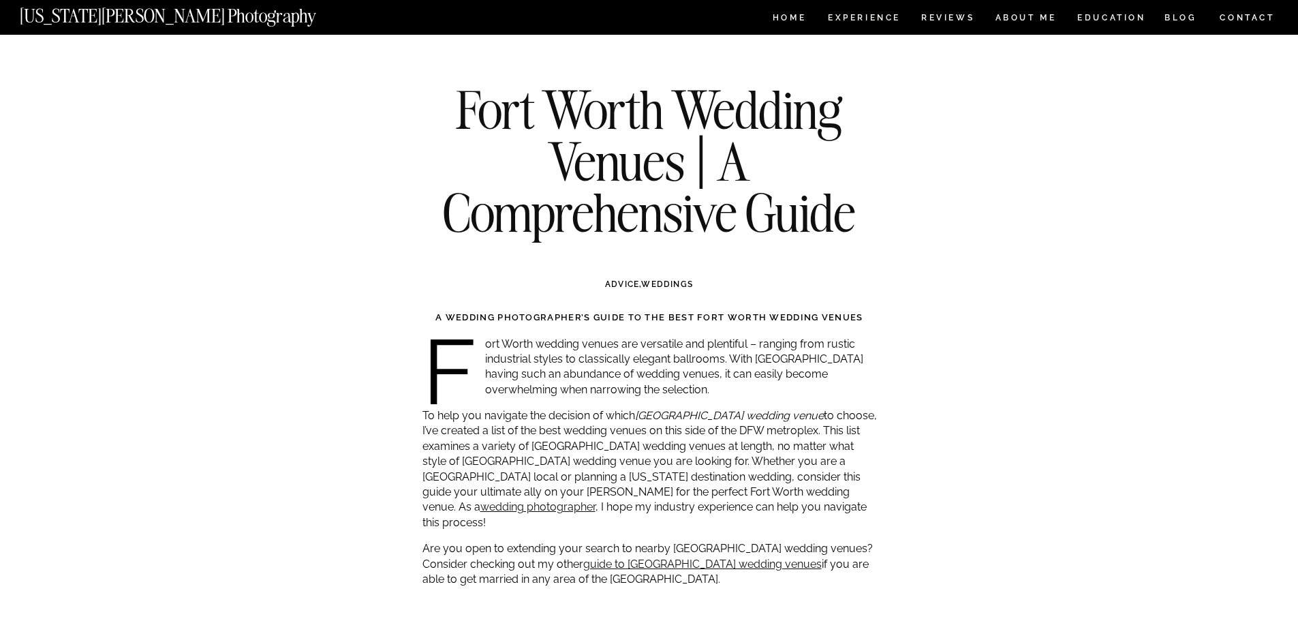  What do you see at coordinates (1112, 19) in the screenshot?
I see `nav: EDUCATION` at bounding box center [1112, 19].